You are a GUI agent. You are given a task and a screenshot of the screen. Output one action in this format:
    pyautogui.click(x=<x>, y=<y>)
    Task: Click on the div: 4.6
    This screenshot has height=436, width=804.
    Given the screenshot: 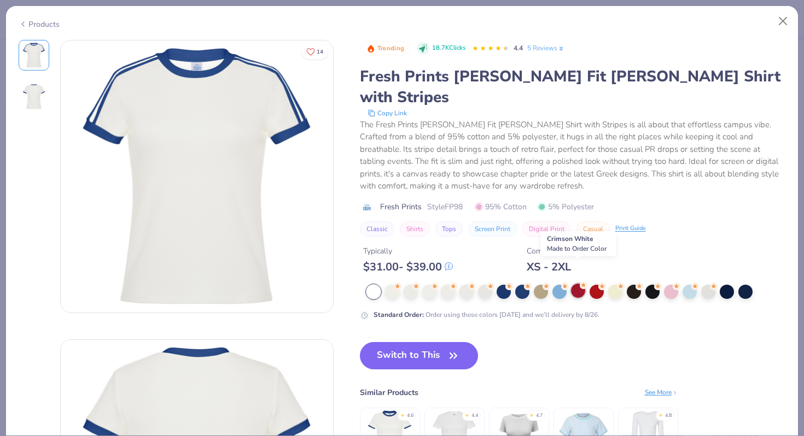 What is the action you would take?
    pyautogui.click(x=410, y=416)
    